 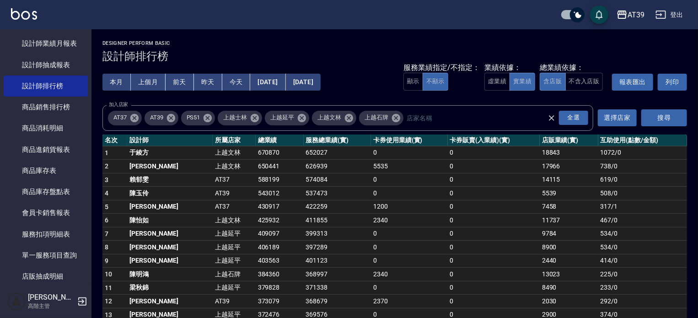 I want to click on td: 619 / 0, so click(x=642, y=180).